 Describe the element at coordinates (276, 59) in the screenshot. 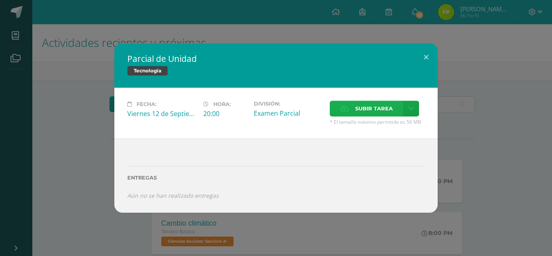

I see `h2: Parcial de Unidad` at that location.